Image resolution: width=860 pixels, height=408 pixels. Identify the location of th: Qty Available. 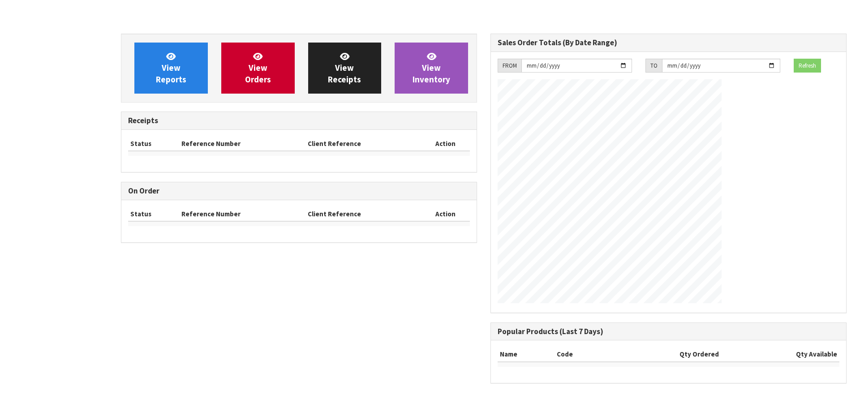
(780, 354).